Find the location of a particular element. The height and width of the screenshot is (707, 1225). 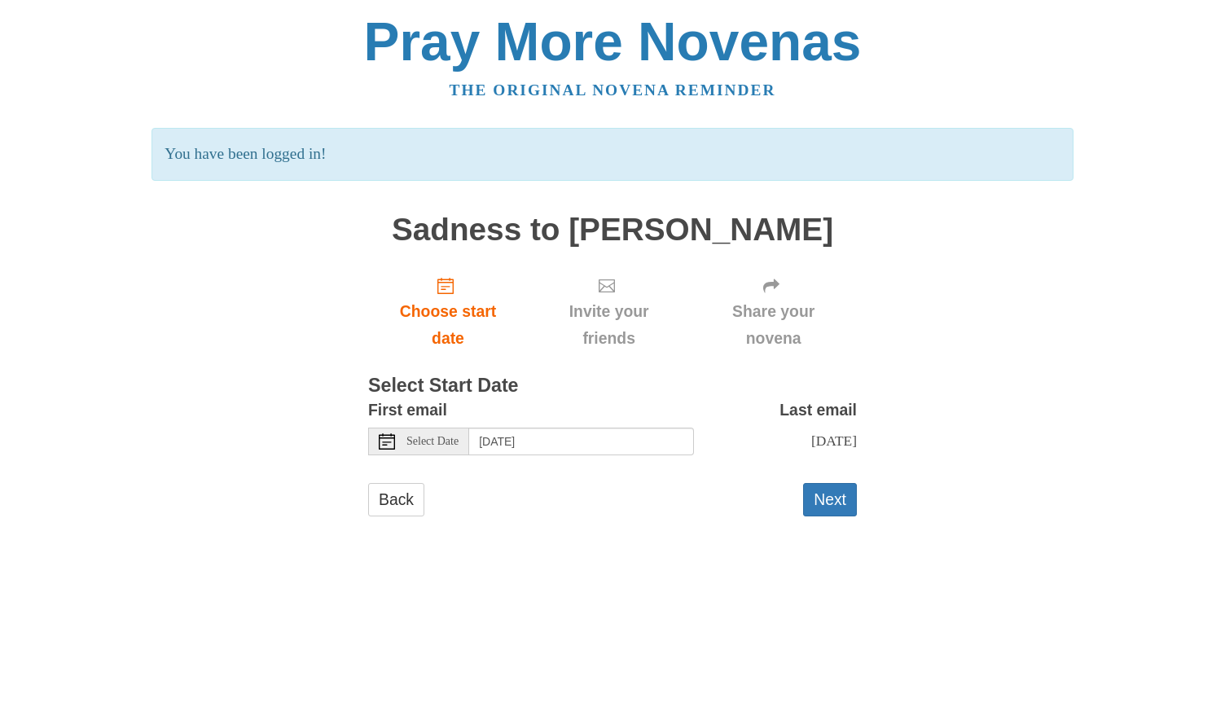

p: You have been logged in! is located at coordinates (612, 154).